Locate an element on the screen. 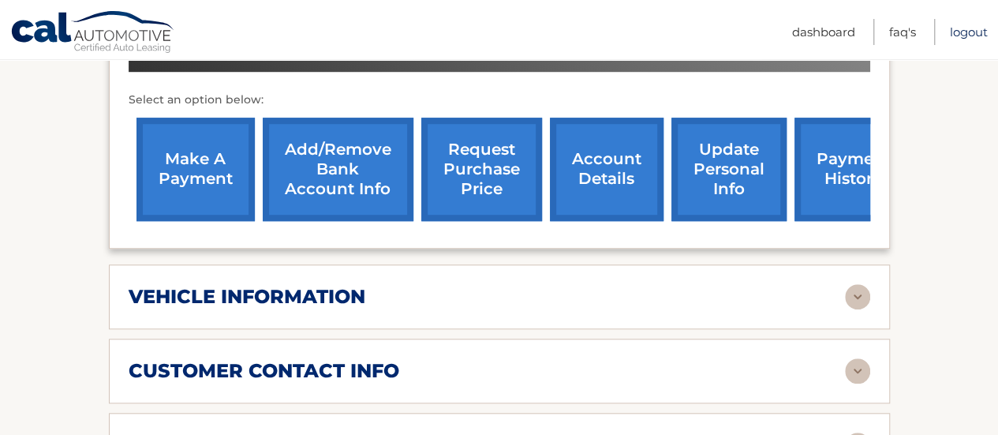 The width and height of the screenshot is (998, 435). a: Cal Automotive is located at coordinates (93, 33).